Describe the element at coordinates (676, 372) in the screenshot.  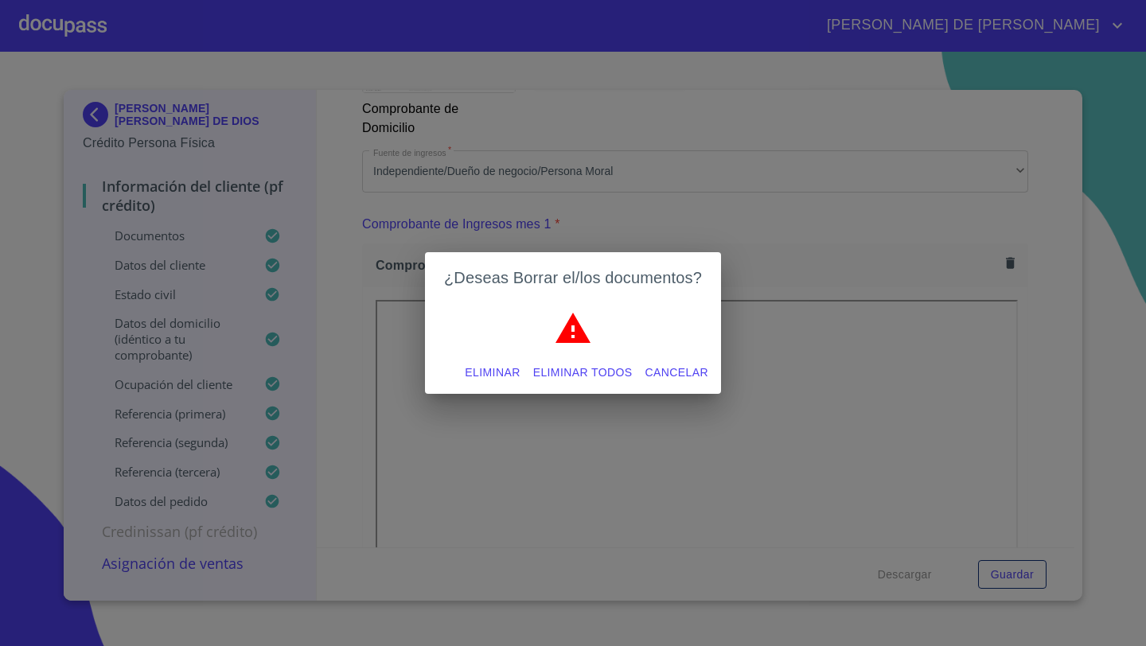
I see `button: Cancelar` at that location.